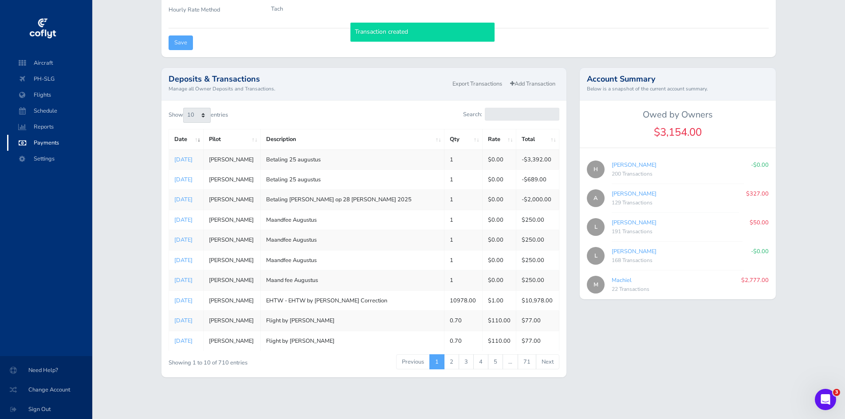 This screenshot has width=845, height=419. What do you see at coordinates (538, 139) in the screenshot?
I see `th: Total: activate to sort column ascending` at bounding box center [538, 139].